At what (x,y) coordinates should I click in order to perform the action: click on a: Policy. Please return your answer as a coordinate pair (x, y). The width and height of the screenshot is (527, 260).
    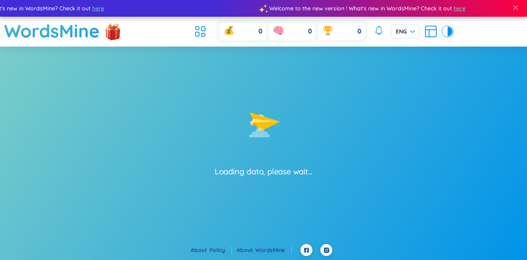
    Looking at the image, I should click on (221, 250).